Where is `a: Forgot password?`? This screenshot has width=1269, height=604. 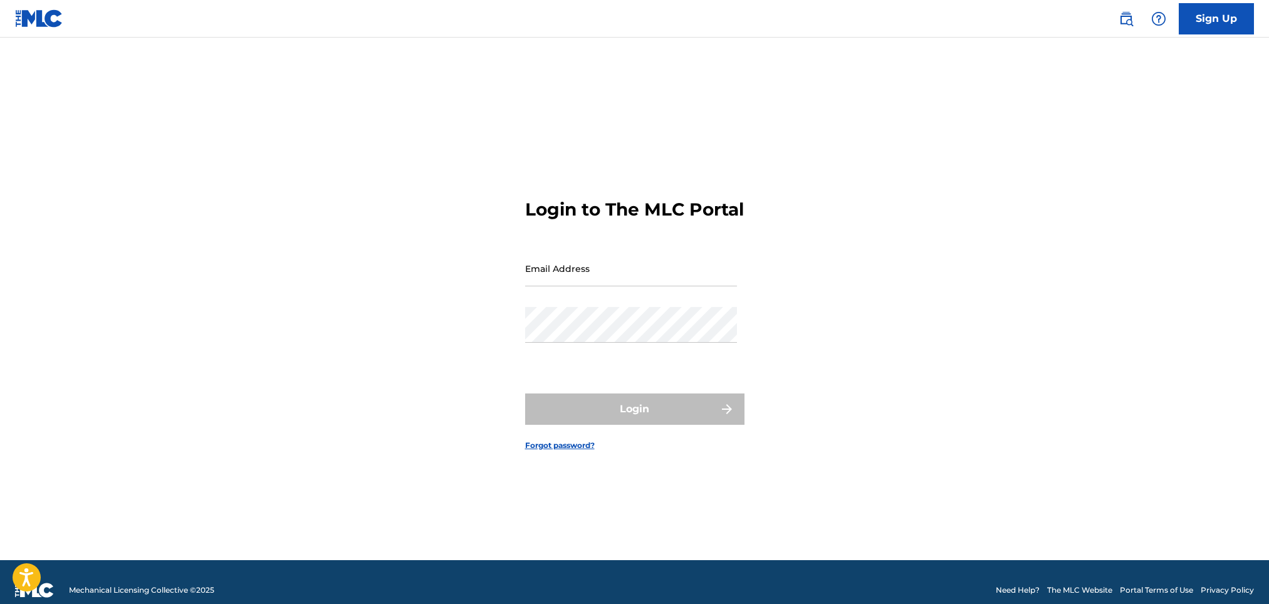 a: Forgot password? is located at coordinates (560, 446).